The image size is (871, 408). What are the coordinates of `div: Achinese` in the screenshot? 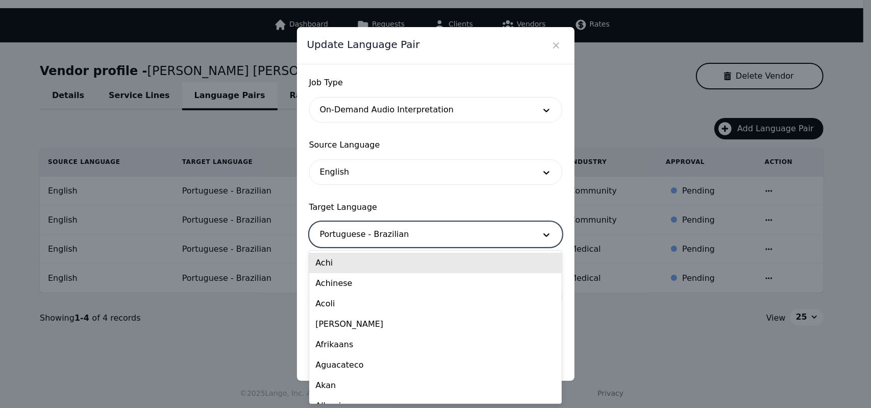 It's located at (435, 283).